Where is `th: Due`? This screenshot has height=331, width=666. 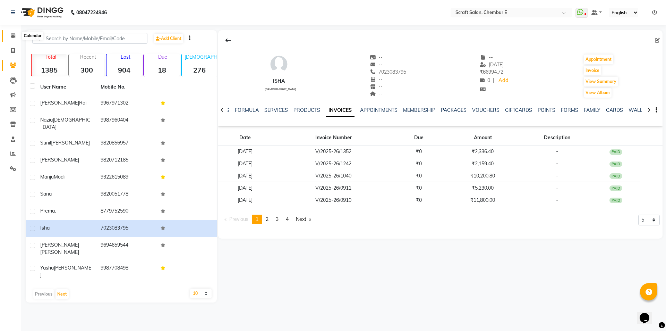 th: Due is located at coordinates (419, 138).